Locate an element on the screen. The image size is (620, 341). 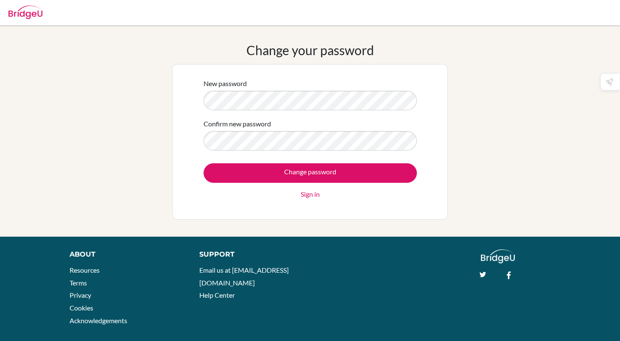
a: Terms is located at coordinates (78, 282).